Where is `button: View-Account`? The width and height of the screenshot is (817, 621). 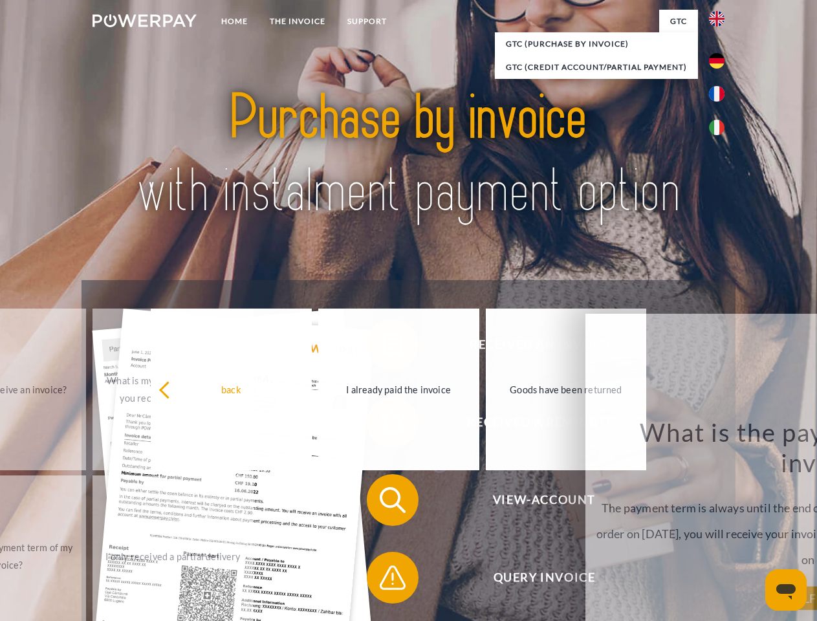
button: View-Account is located at coordinates (535, 500).